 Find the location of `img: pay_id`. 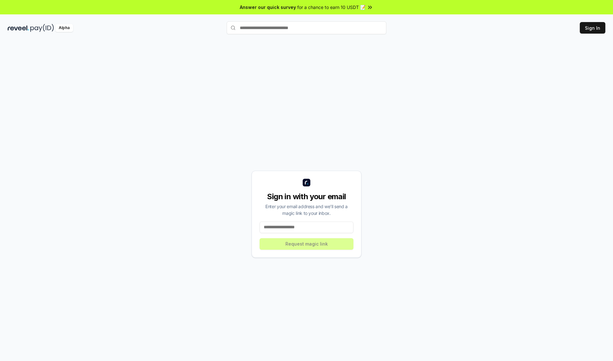

img: pay_id is located at coordinates (42, 28).